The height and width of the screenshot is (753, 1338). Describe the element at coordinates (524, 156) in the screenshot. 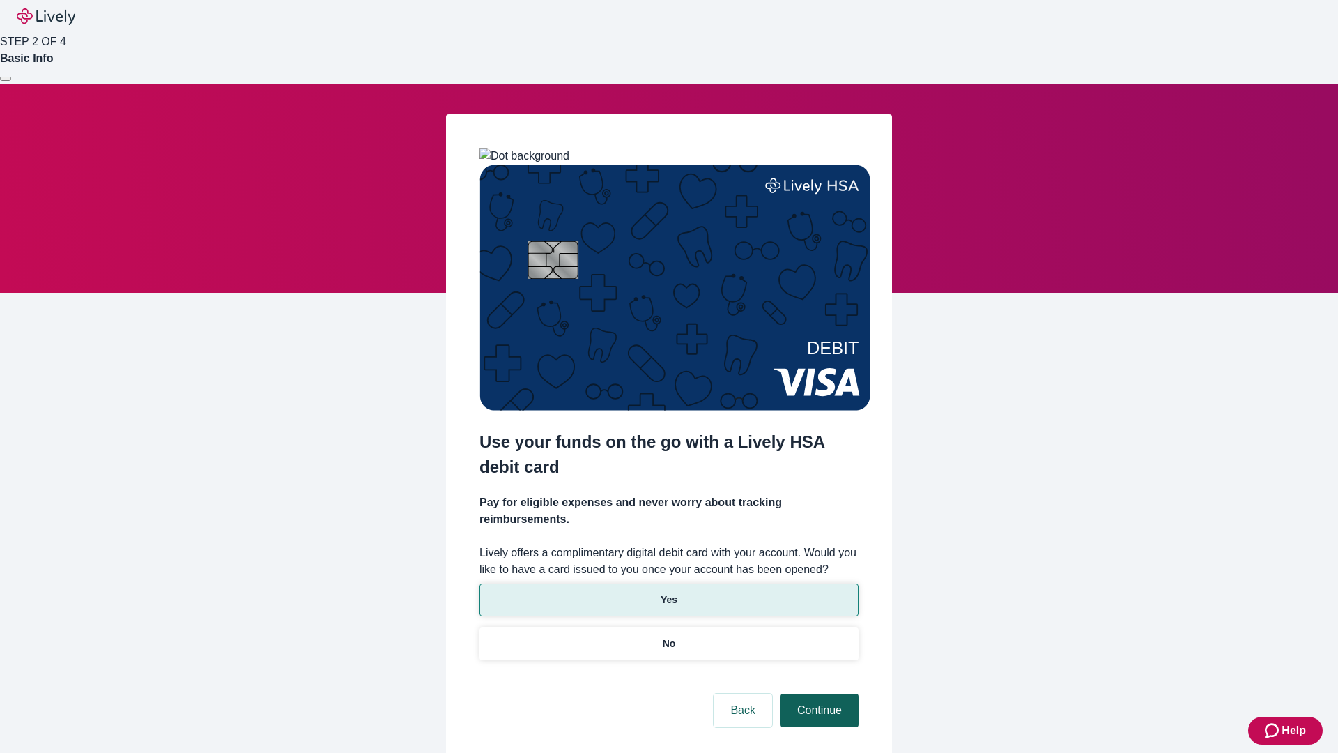

I see `img: Dot background` at that location.